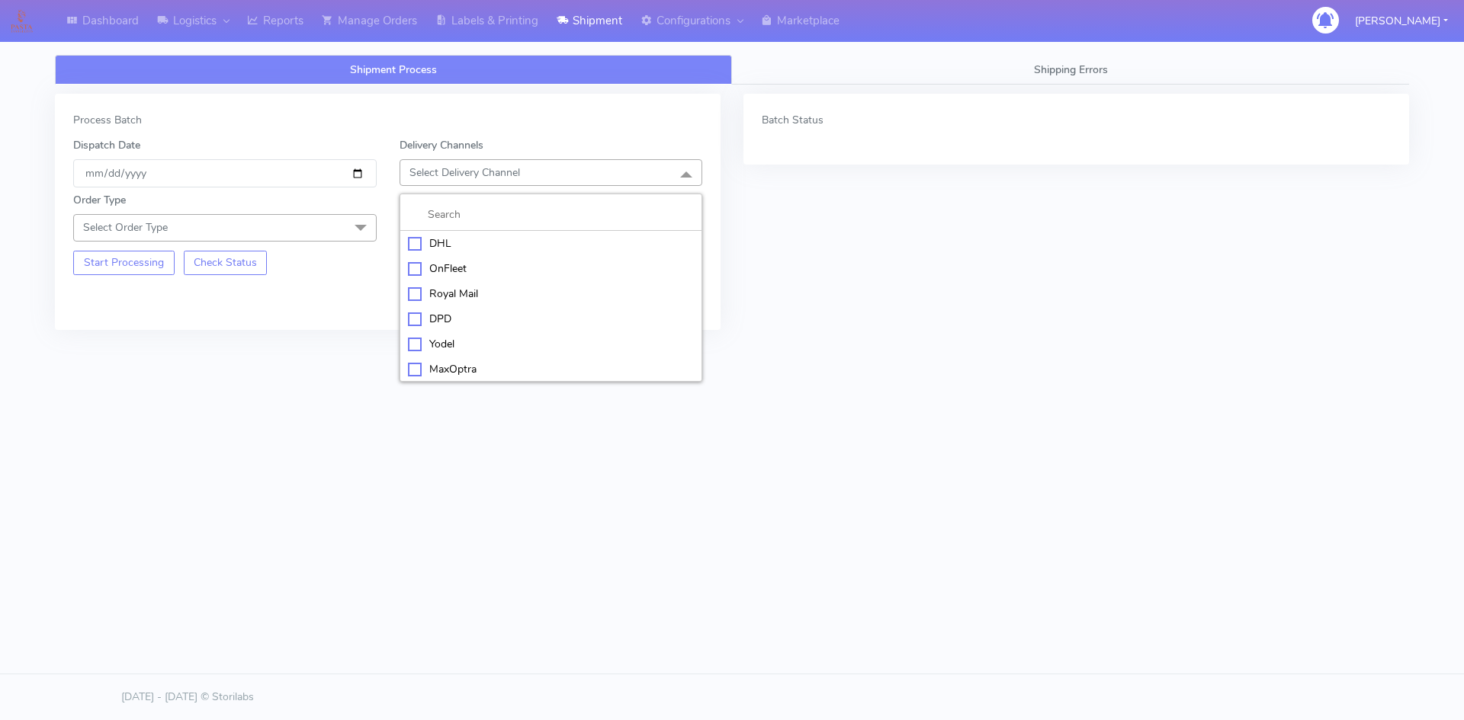 Image resolution: width=1464 pixels, height=720 pixels. I want to click on span: Select Order Type, so click(125, 227).